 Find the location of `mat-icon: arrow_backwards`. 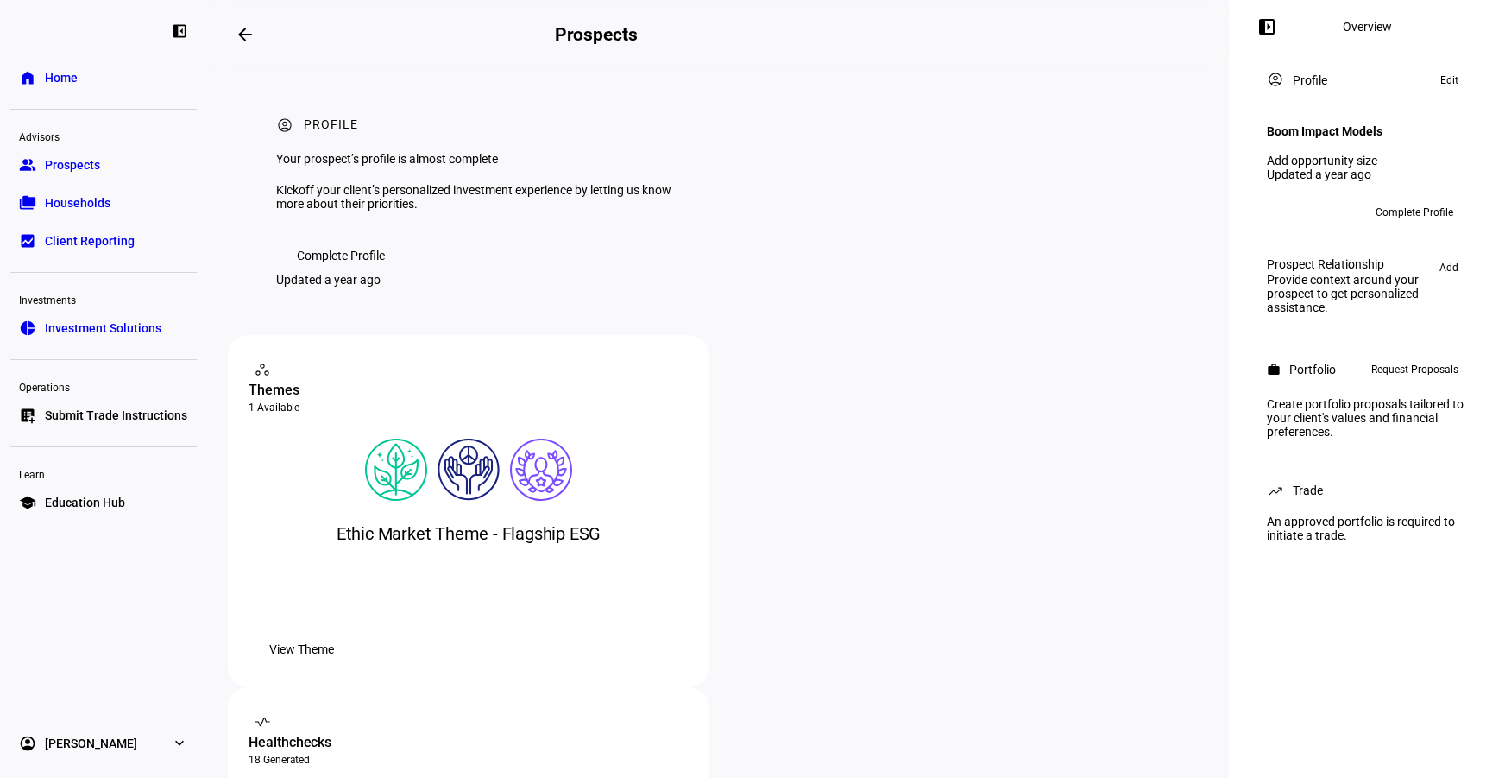

mat-icon: arrow_backwards is located at coordinates (245, 35).